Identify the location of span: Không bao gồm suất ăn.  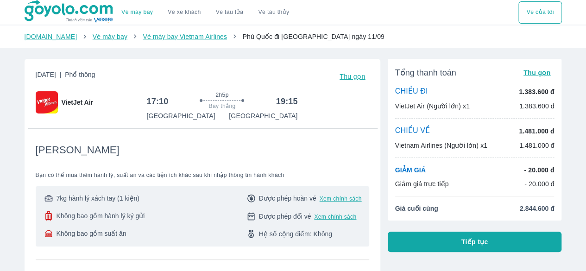
(91, 234).